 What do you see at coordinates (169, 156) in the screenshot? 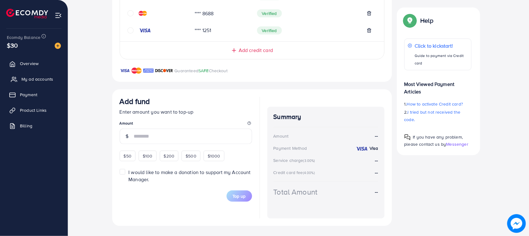
I see `span: $200` at bounding box center [169, 156].